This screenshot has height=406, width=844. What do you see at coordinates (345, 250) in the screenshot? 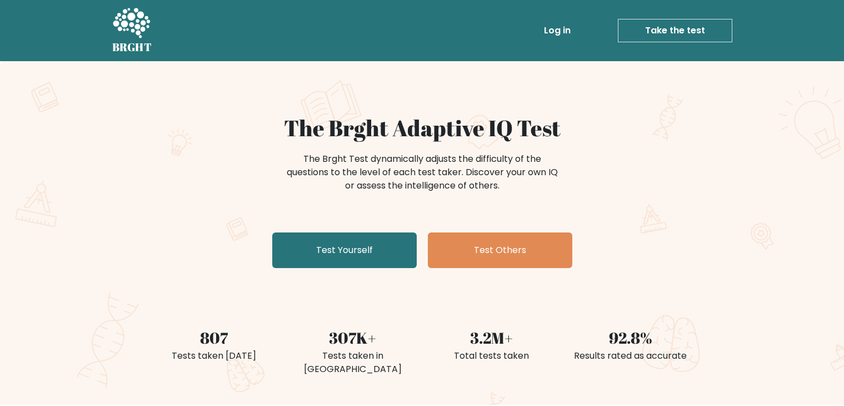
I see `a: Test Yourself` at bounding box center [345, 250].